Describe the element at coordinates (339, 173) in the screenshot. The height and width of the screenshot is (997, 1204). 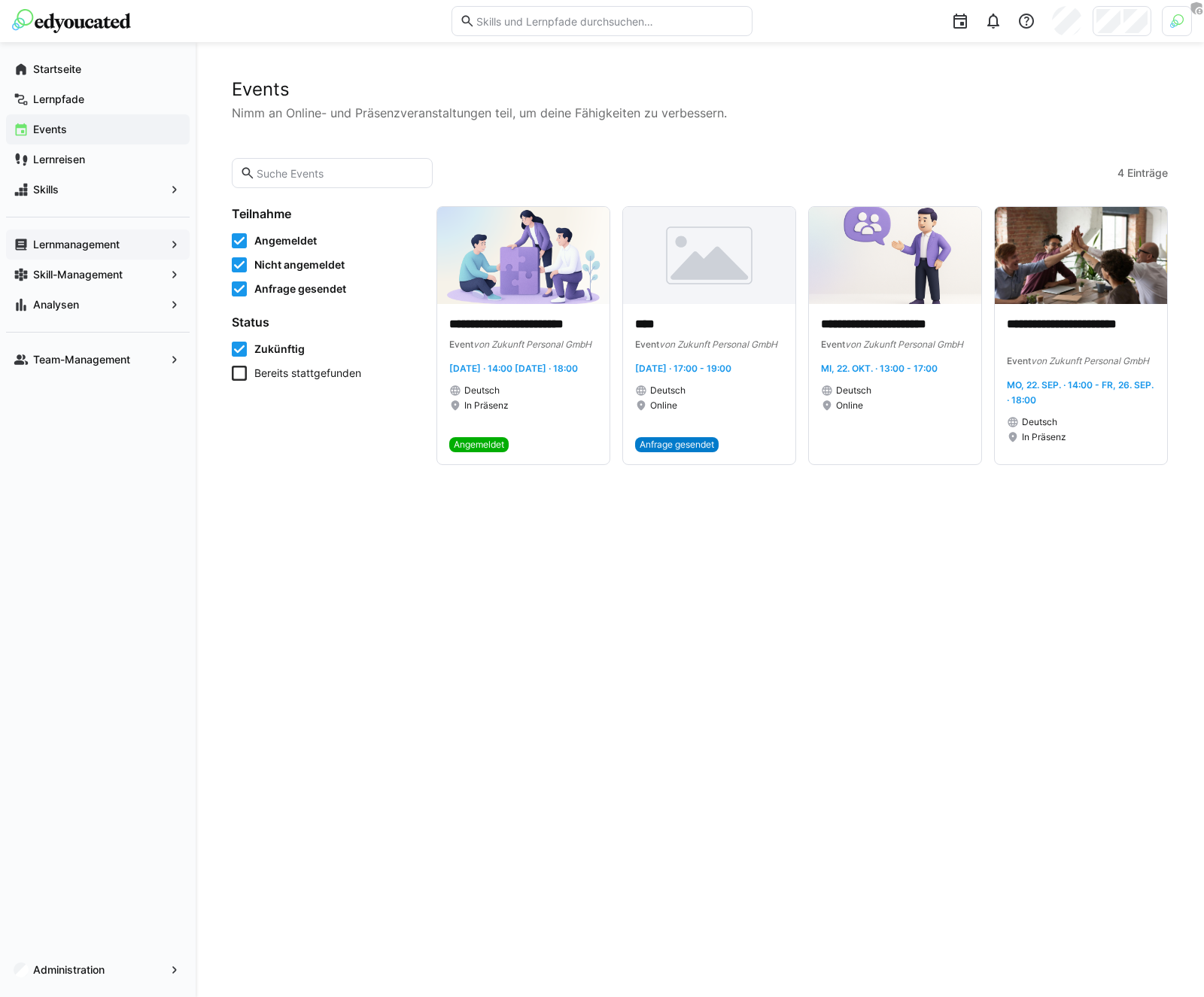
I see `input: Suche Events` at that location.